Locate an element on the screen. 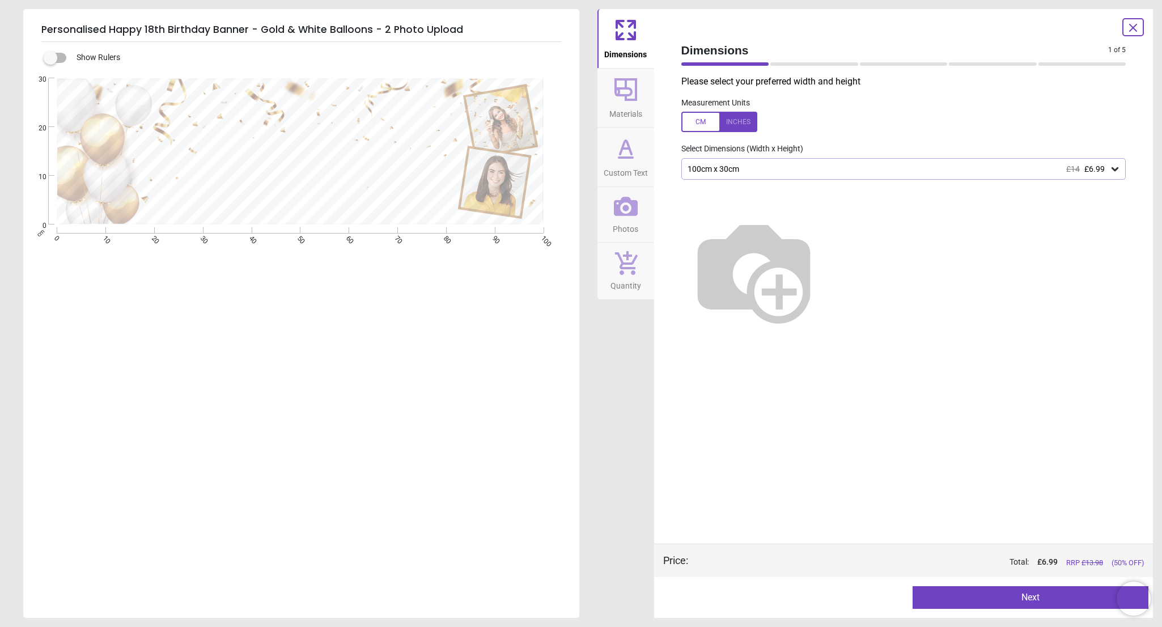  div: Price : is located at coordinates (676, 560).